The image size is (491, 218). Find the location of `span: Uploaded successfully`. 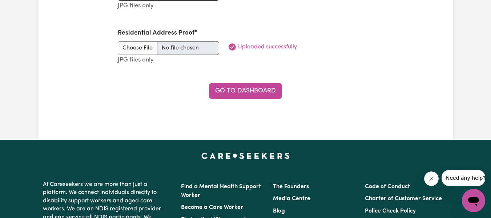

span: Uploaded successfully is located at coordinates (268, 47).